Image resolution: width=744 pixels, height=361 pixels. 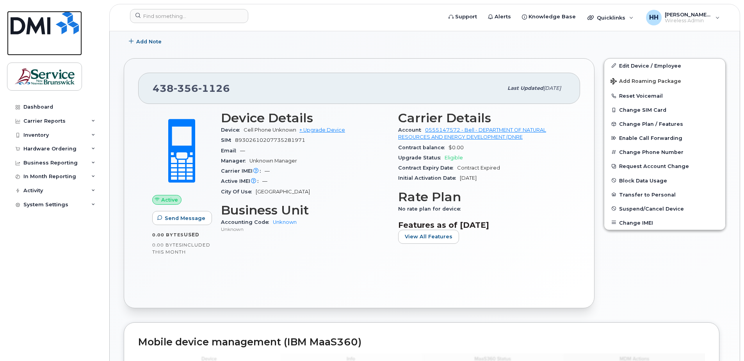 I want to click on span: Alerts, so click(x=503, y=17).